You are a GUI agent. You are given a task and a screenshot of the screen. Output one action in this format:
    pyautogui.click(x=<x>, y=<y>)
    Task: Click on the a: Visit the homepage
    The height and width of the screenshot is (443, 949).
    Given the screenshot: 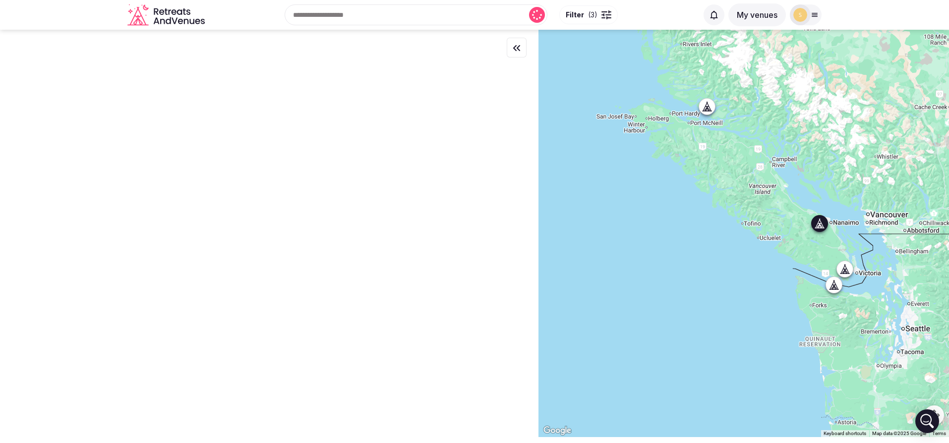 What is the action you would take?
    pyautogui.click(x=167, y=15)
    